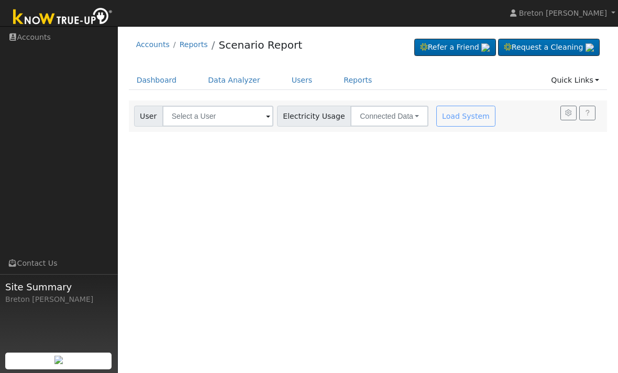 This screenshot has width=618, height=373. I want to click on span: Electricity Usage, so click(314, 116).